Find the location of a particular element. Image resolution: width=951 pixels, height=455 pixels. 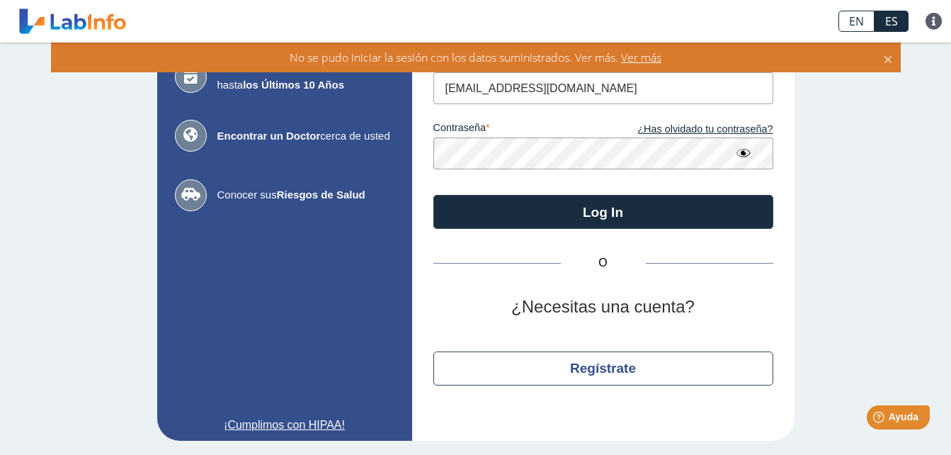

a: ¡Cumplimos con HIPAA! is located at coordinates (285, 425).